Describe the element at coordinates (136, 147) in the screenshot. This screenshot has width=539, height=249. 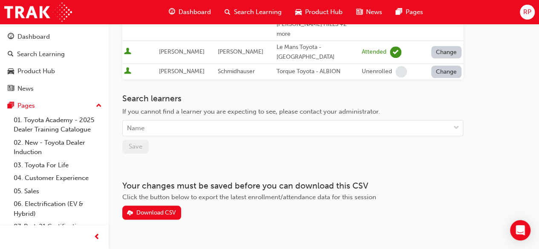
I see `span: Save` at that location.